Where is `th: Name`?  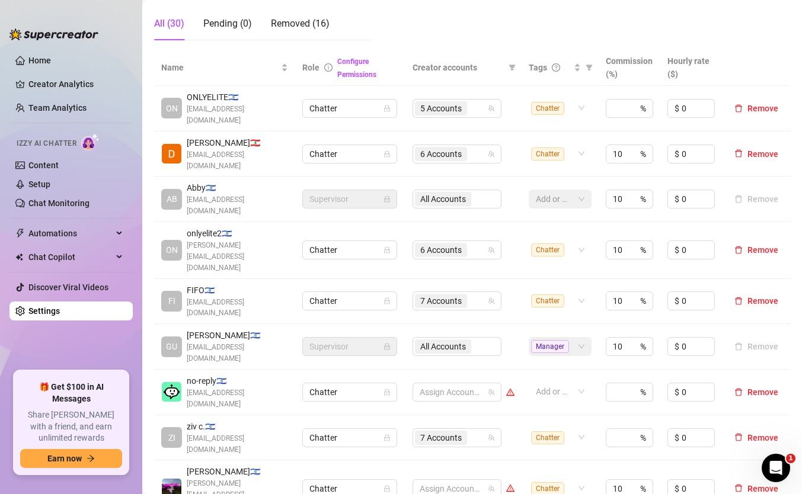 th: Name is located at coordinates (225, 68).